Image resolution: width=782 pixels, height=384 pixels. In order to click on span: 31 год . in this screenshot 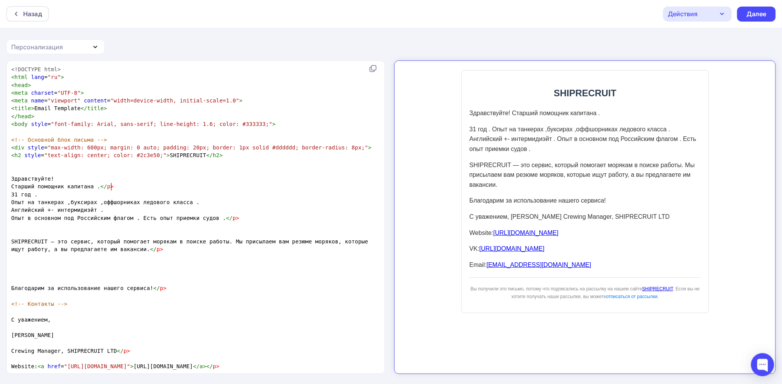, I will do `click(24, 195)`.